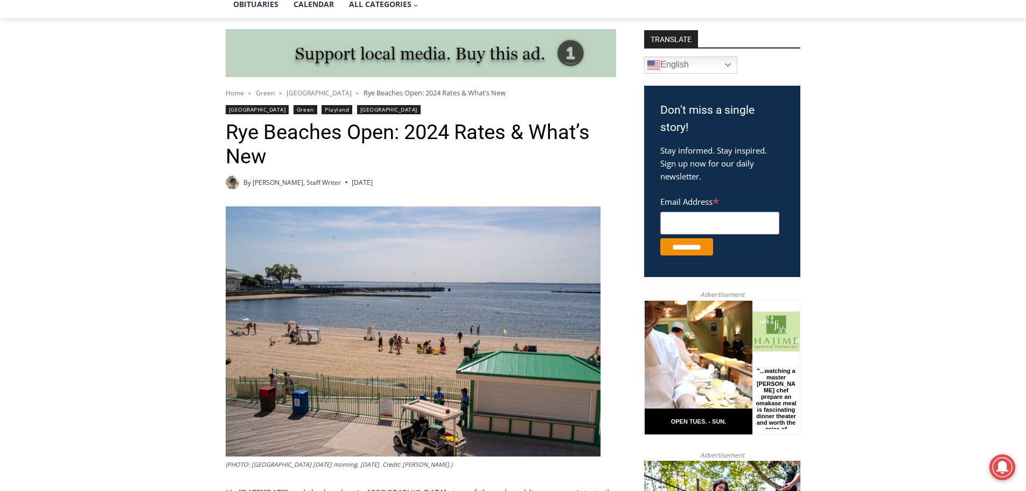 The image size is (1026, 491). Describe the element at coordinates (720, 200) in the screenshot. I see `label: Email Address` at that location.